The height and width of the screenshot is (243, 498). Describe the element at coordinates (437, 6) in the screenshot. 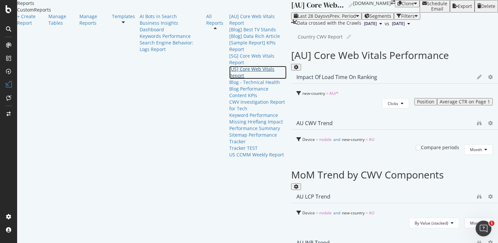

I see `div: Schedule Email` at that location.